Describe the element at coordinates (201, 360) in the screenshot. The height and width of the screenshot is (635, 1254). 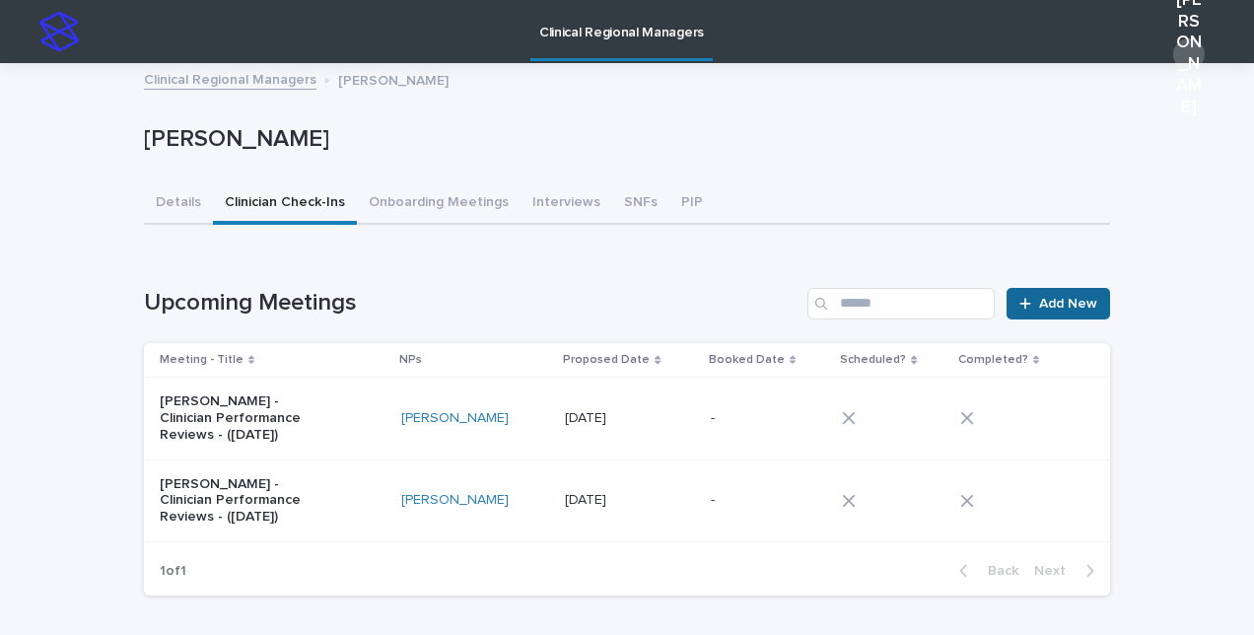
I see `p: Meeting - Title` at that location.